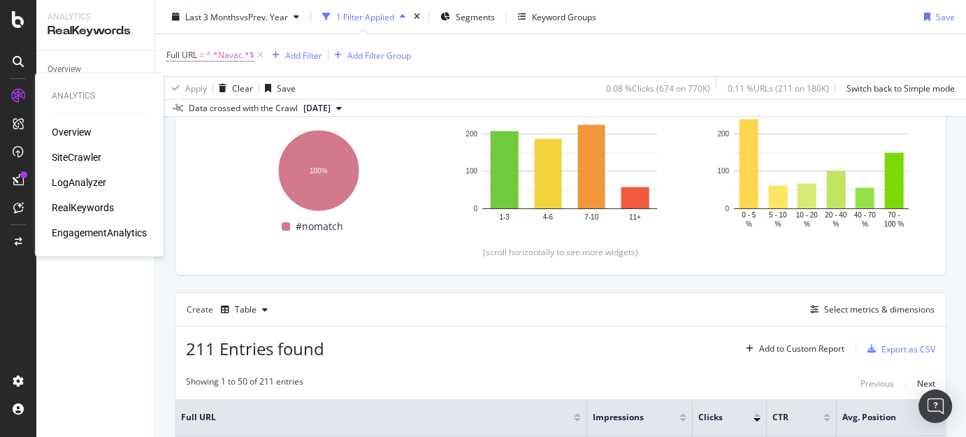  Describe the element at coordinates (244, 310) in the screenshot. I see `button: Table` at that location.